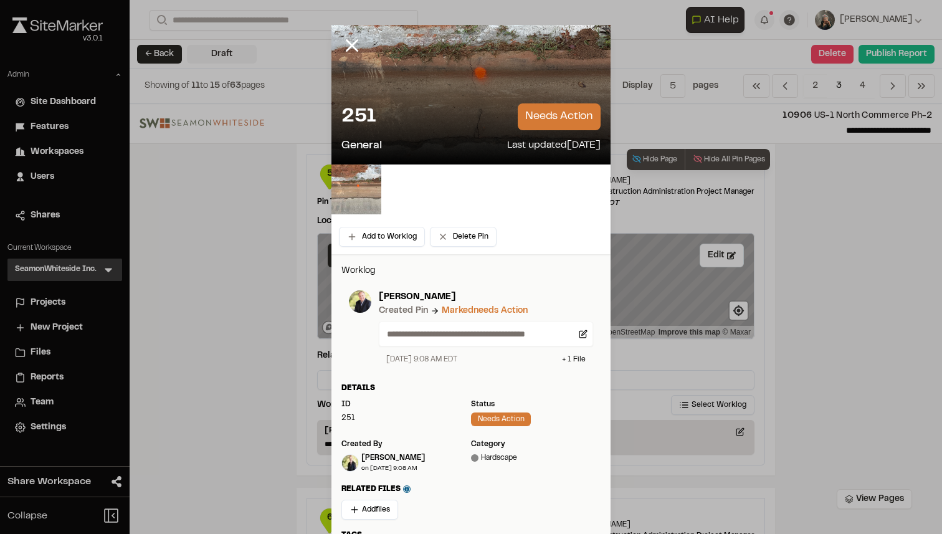  What do you see at coordinates (406, 404) in the screenshot?
I see `div: ID` at bounding box center [406, 404].